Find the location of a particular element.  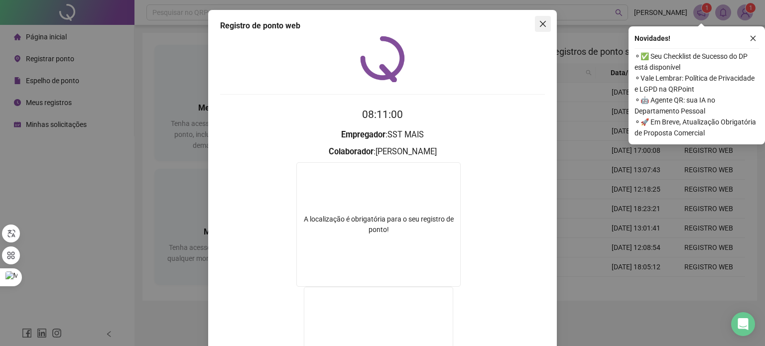

div: Open Intercom Messenger is located at coordinates (743, 324).